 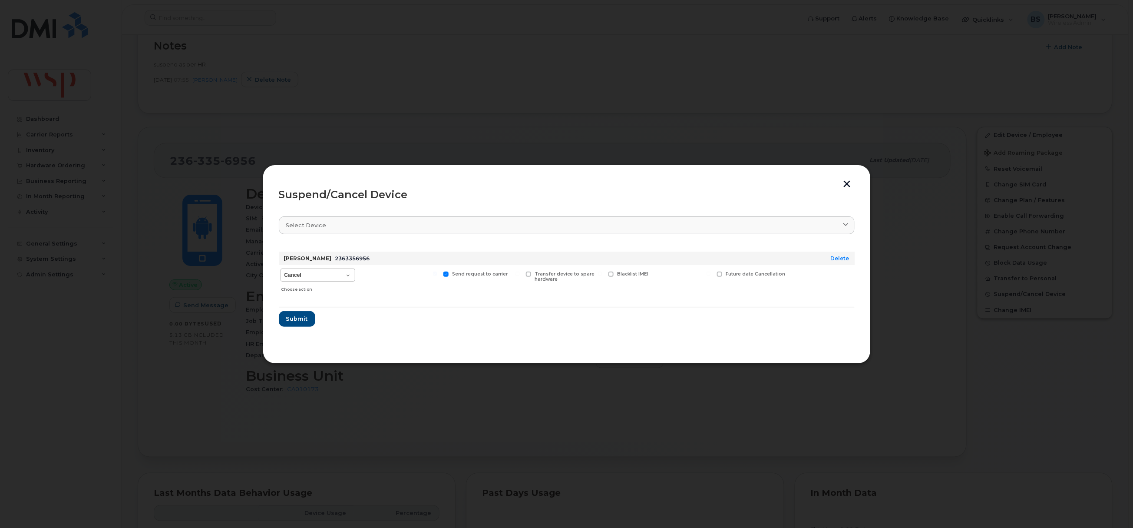 What do you see at coordinates (567, 225) in the screenshot?
I see `a: Select device` at bounding box center [567, 225].